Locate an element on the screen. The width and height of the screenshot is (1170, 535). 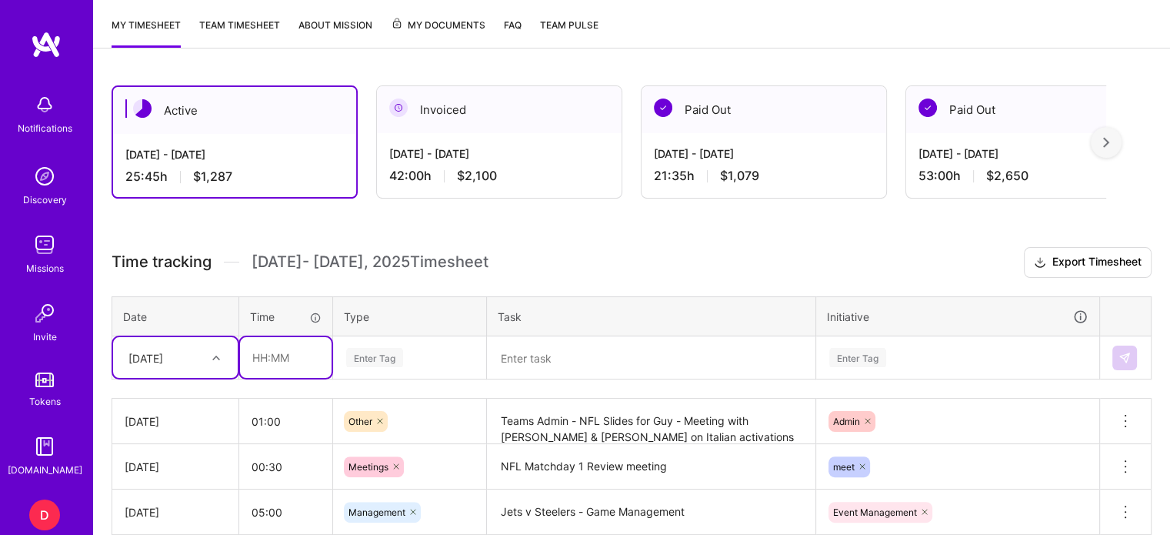
th: Date is located at coordinates (175, 316).